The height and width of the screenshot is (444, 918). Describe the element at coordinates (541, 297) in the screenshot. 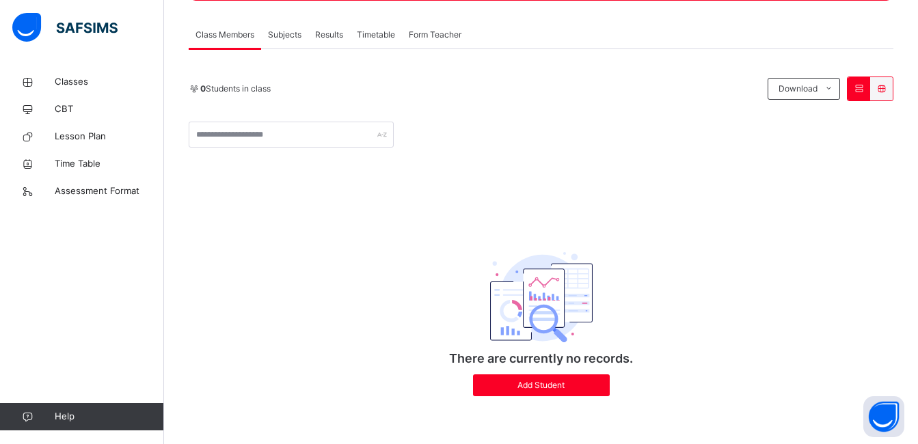

I see `img: classEmptyState.7d4ec5dc6d57f4e1adfd249b62c1c528.svg` at that location.